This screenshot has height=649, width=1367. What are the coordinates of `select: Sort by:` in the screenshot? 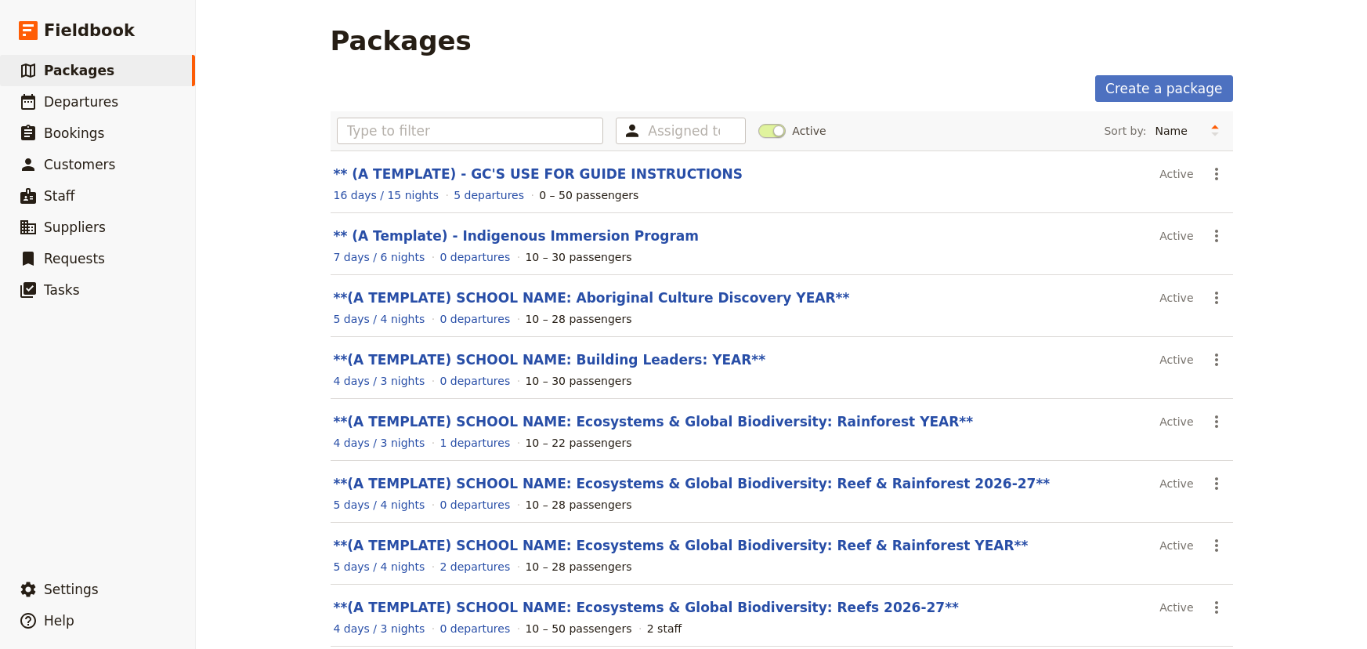 It's located at (1176, 131).